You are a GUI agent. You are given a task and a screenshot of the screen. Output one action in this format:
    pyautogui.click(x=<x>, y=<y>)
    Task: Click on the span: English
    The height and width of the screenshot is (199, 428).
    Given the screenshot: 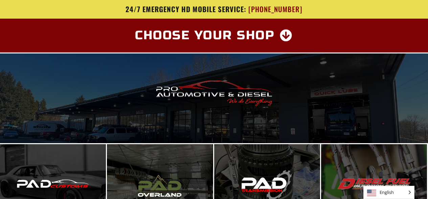 What is the action you would take?
    pyautogui.click(x=388, y=192)
    